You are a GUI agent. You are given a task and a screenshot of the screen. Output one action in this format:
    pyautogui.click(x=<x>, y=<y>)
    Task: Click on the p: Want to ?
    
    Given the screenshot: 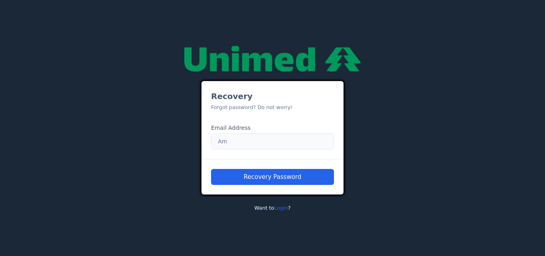 What is the action you would take?
    pyautogui.click(x=272, y=207)
    